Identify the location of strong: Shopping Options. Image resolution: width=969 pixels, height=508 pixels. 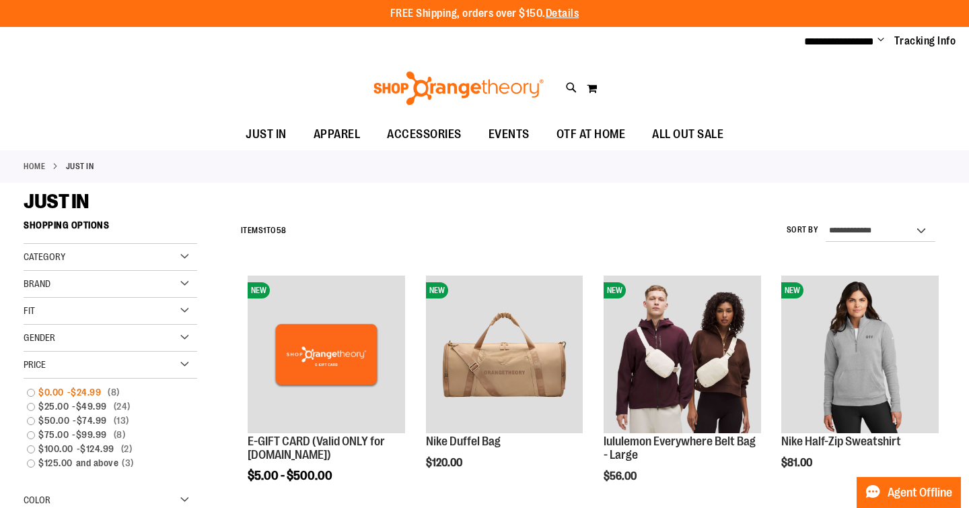
(110, 228).